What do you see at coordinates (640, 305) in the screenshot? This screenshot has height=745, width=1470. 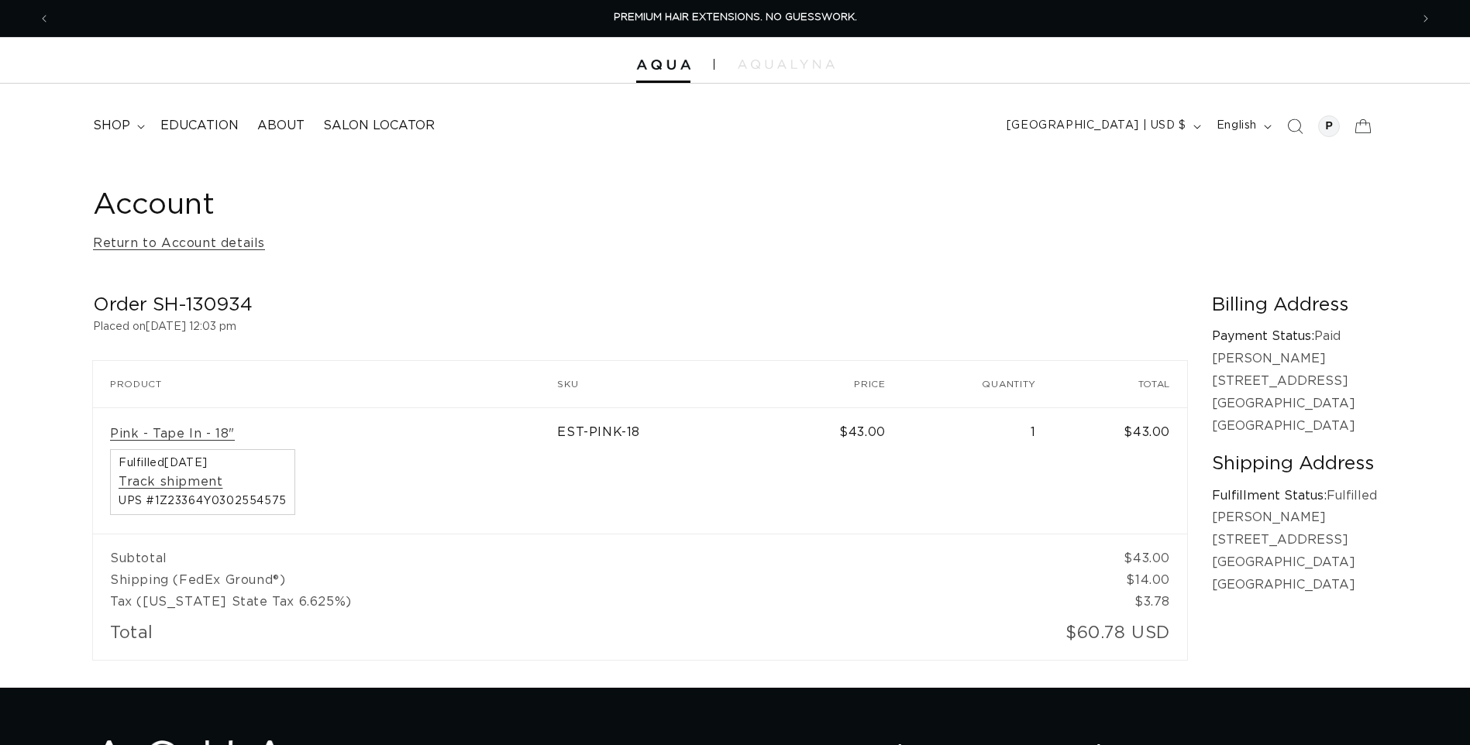 I see `h2: Order SH-130934` at bounding box center [640, 305].